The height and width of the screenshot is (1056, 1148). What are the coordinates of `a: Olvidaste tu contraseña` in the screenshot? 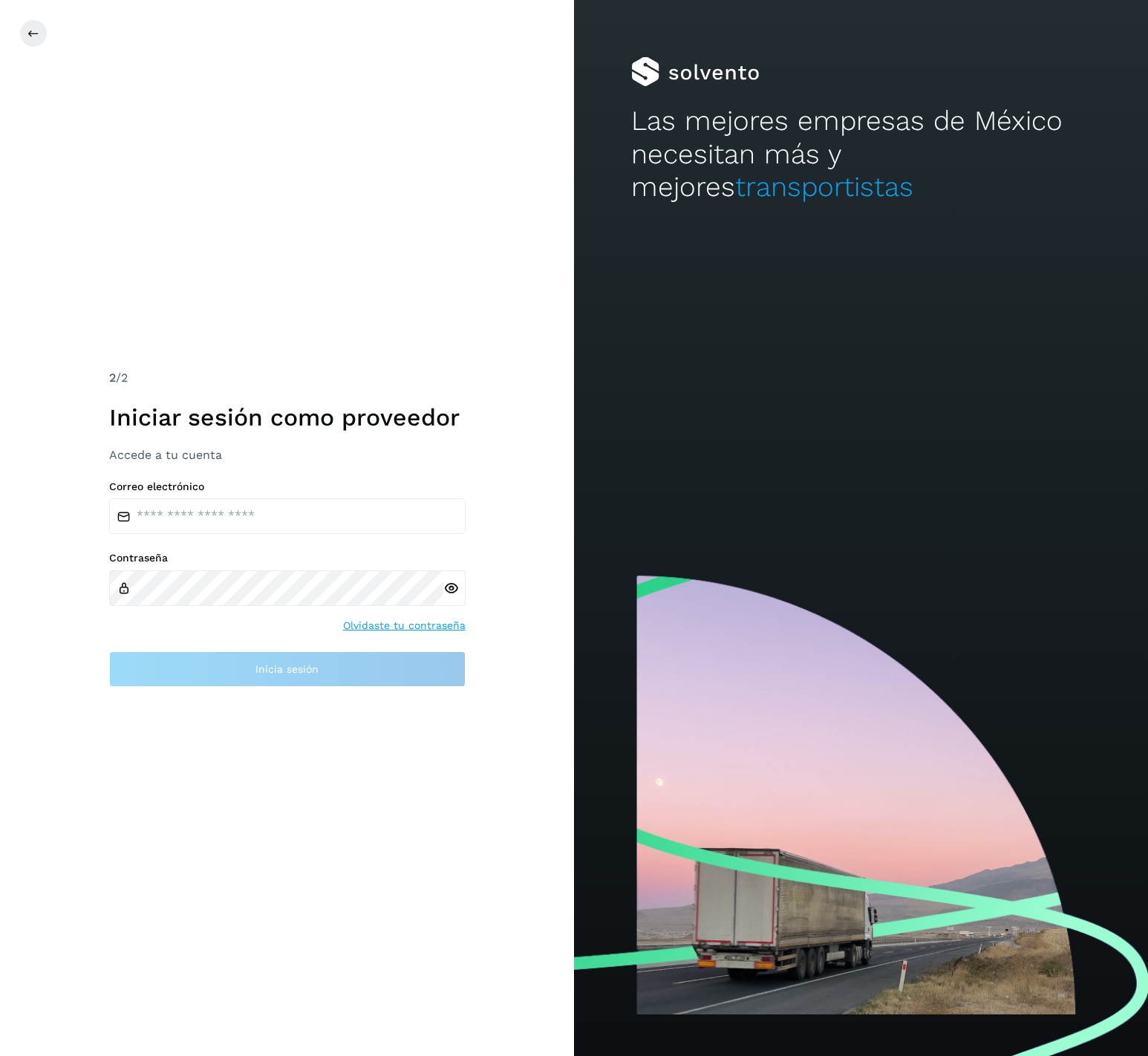 It's located at (404, 626).